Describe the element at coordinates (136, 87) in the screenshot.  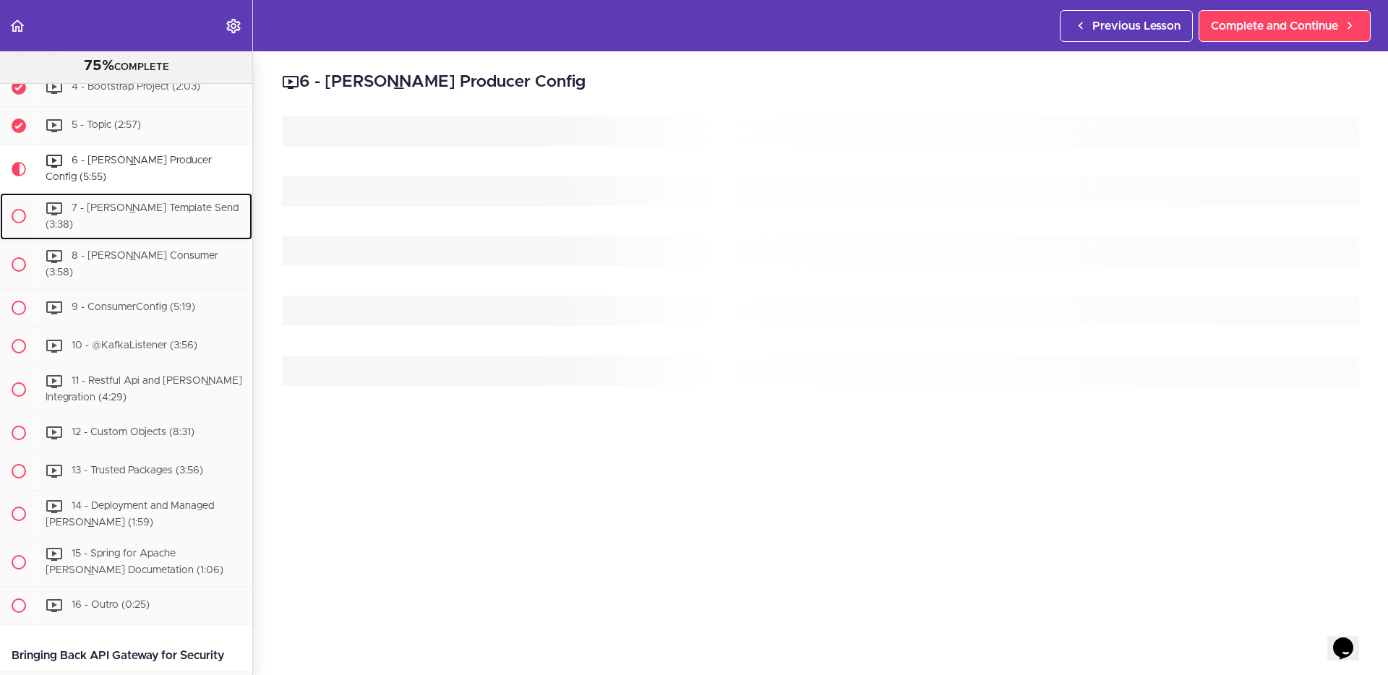
I see `span: 4 - Bootstrap Project (2:03)` at that location.